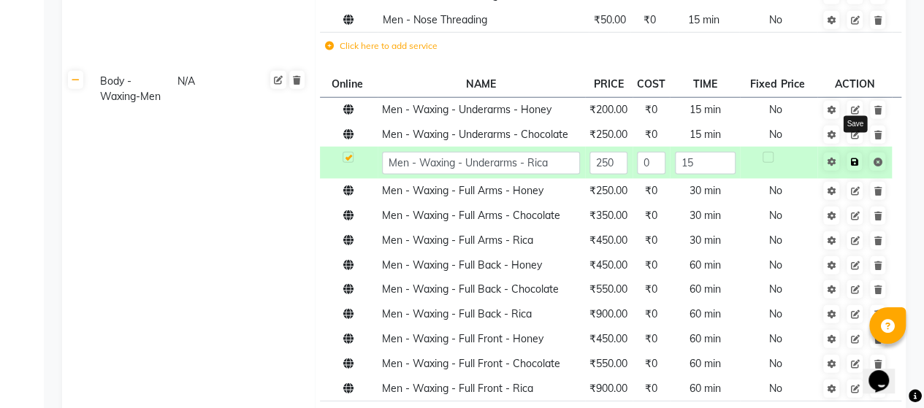 This screenshot has height=408, width=924. What do you see at coordinates (855, 124) in the screenshot?
I see `div: Save` at bounding box center [855, 124].